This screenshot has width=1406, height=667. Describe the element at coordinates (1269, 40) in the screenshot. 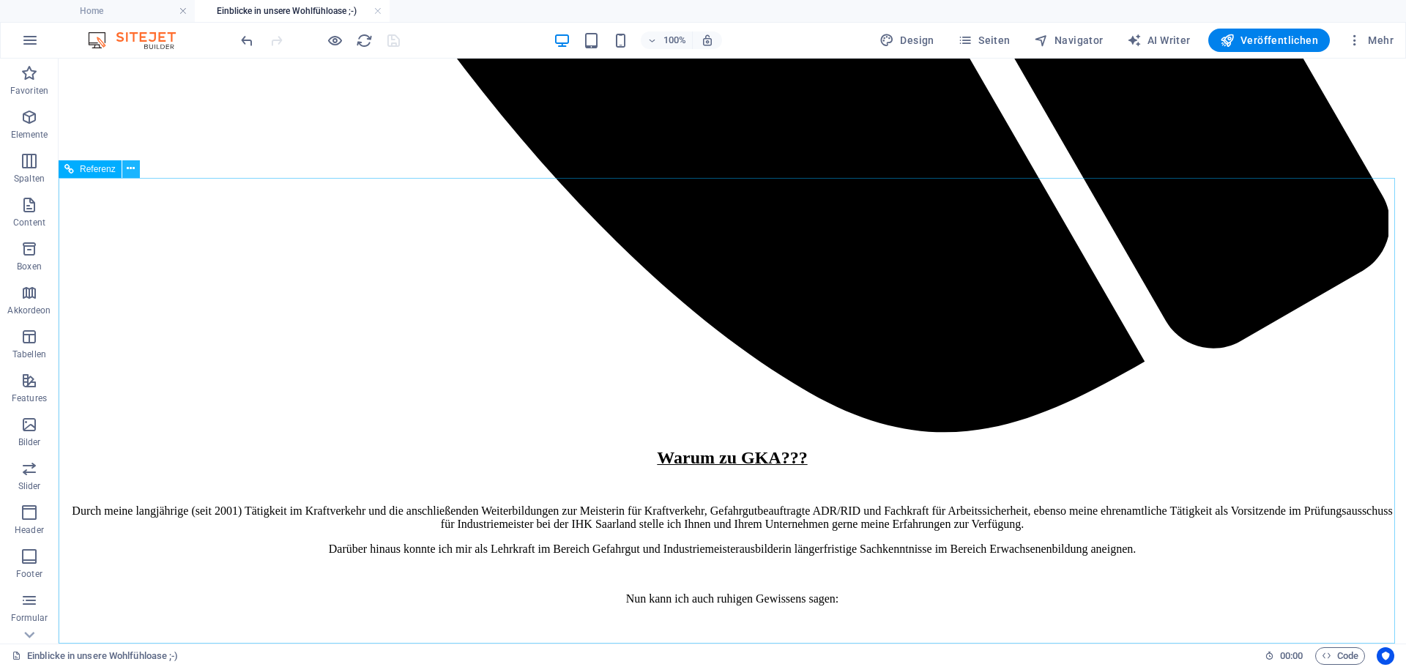

I see `span: Veröffentlichen` at that location.